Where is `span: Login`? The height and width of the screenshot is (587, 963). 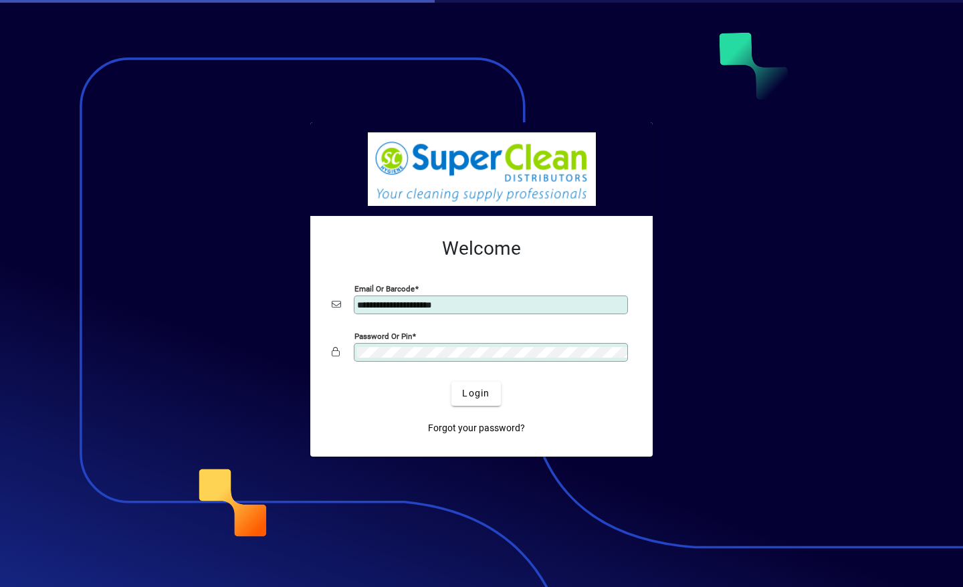
span: Login is located at coordinates (475, 393).